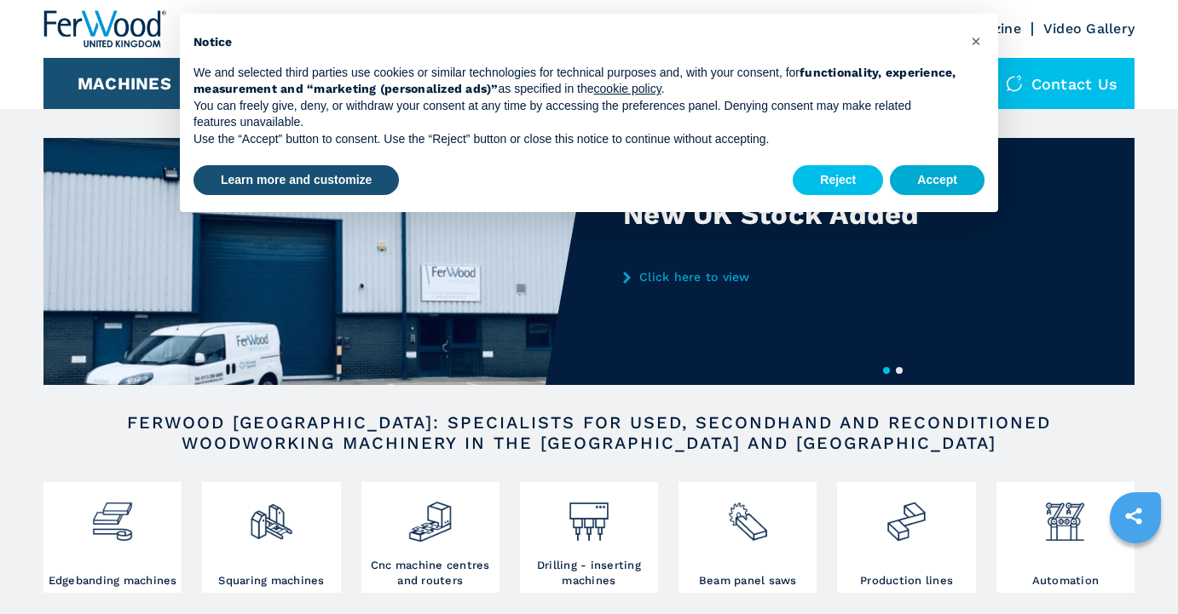 The height and width of the screenshot is (614, 1178). Describe the element at coordinates (589, 573) in the screenshot. I see `h3: Drilling - inserting machines` at that location.